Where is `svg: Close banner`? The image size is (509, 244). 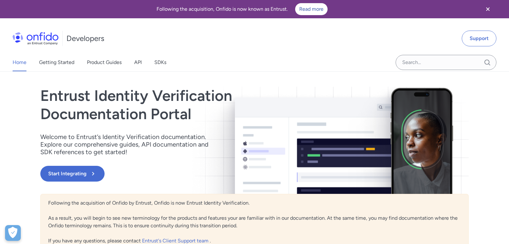 svg: Close banner is located at coordinates (488, 9).